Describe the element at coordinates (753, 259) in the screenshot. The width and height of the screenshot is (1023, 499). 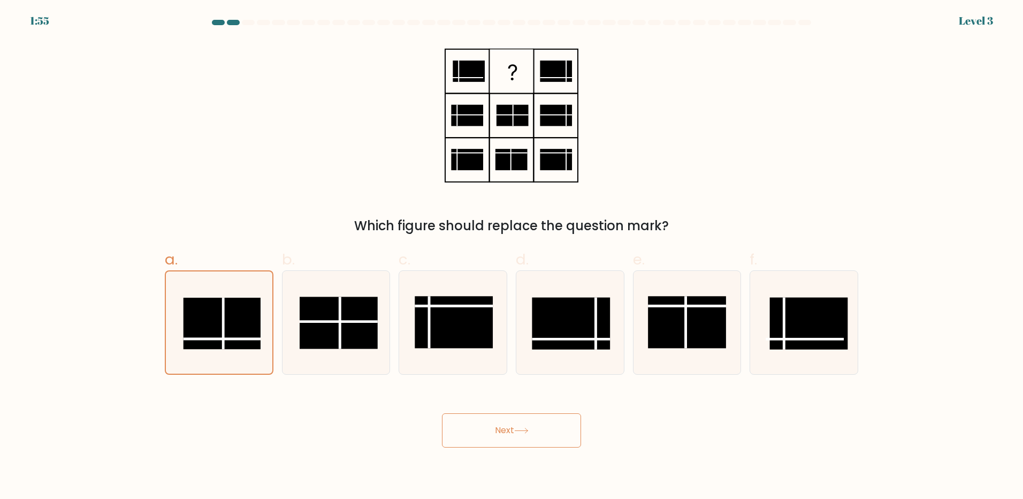
I see `span: f.` at that location.